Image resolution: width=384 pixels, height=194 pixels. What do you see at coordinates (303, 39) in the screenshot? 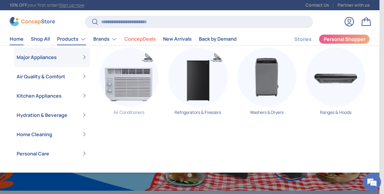
I see `a: Stories` at bounding box center [303, 39].